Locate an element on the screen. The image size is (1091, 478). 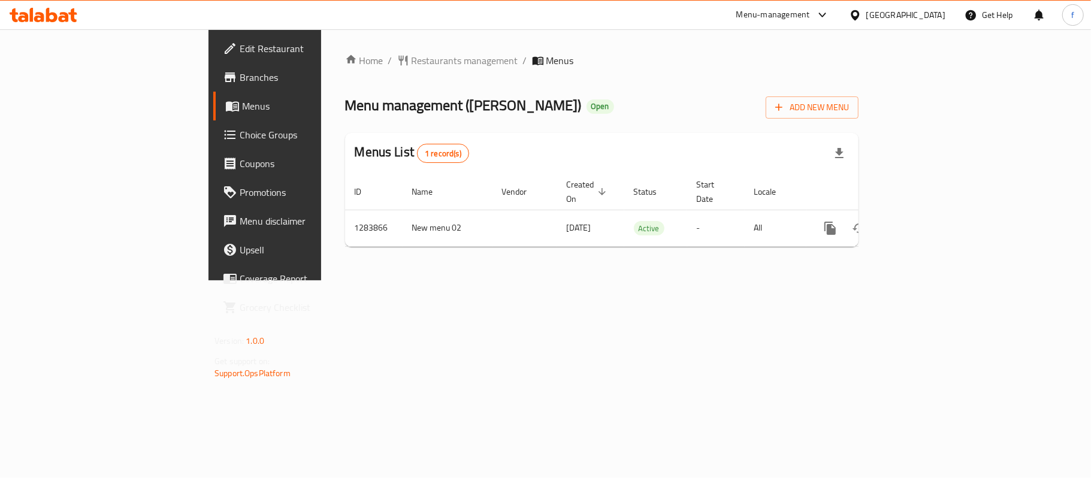
a: Restaurants management is located at coordinates (458, 60).